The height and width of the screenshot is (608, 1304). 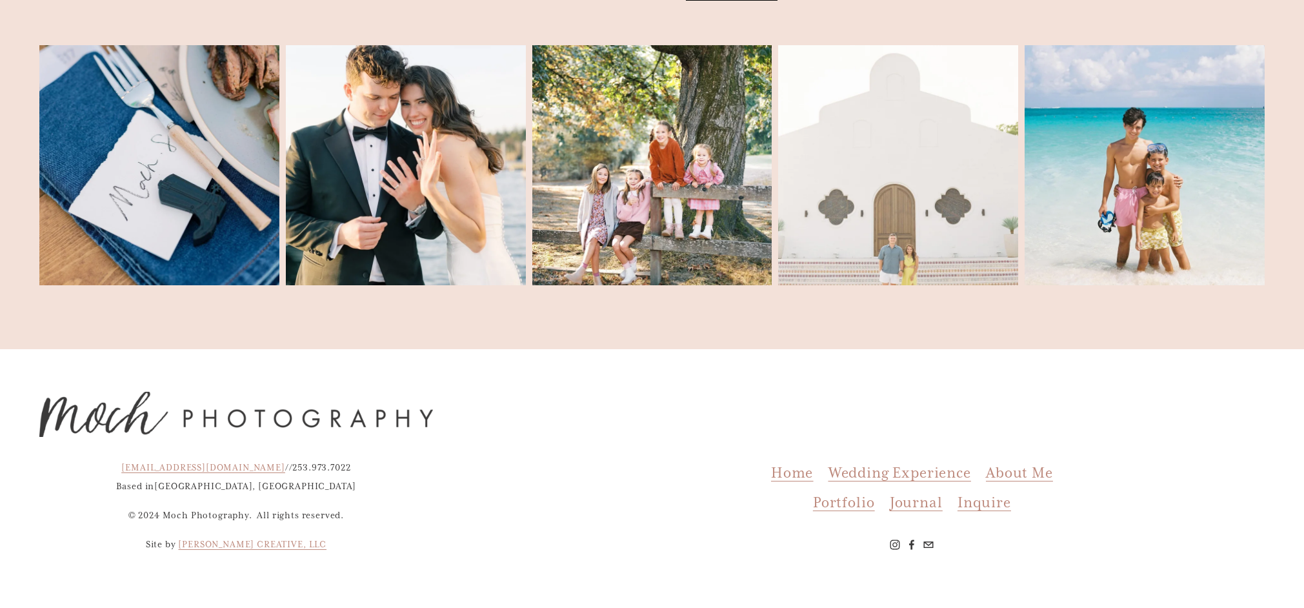 I want to click on span: Home, so click(x=792, y=472).